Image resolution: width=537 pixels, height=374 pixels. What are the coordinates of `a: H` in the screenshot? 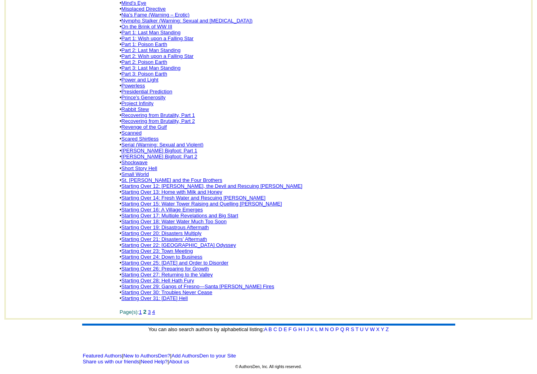 It's located at (300, 329).